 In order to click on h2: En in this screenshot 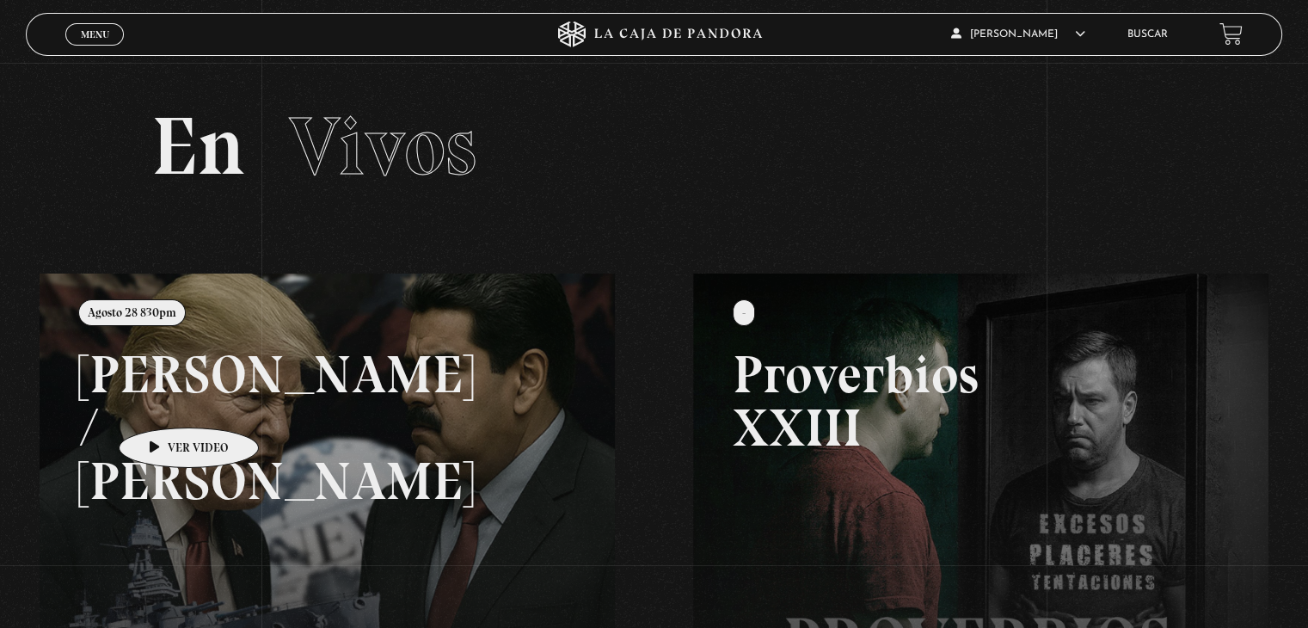, I will do `click(653, 146)`.